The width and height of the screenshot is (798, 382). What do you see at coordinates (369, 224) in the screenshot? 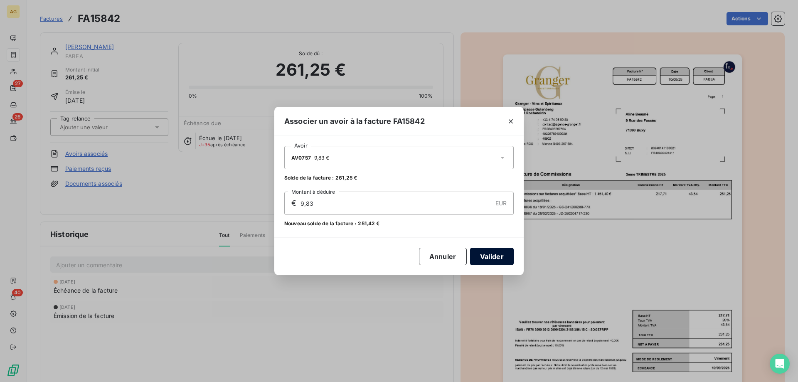
I see `span: 251,42 €` at bounding box center [369, 224].